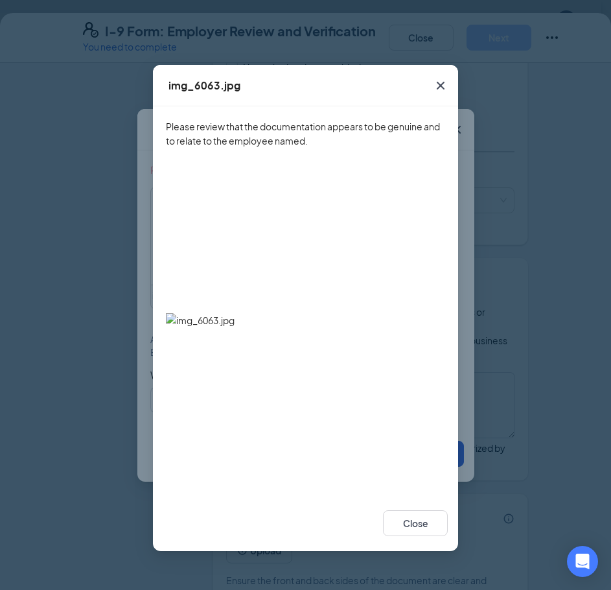  Describe the element at coordinates (306, 134) in the screenshot. I see `span: Please review that the documentation appears to be genuine and to relate to the employee named.` at that location.